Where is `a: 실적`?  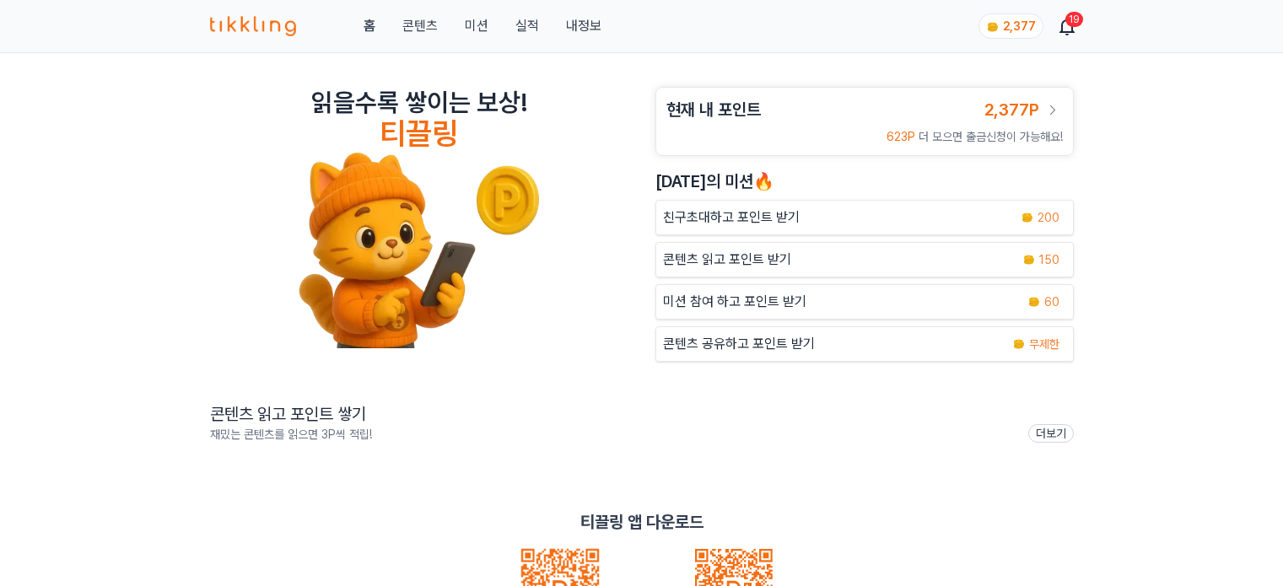 a: 실적 is located at coordinates (527, 26).